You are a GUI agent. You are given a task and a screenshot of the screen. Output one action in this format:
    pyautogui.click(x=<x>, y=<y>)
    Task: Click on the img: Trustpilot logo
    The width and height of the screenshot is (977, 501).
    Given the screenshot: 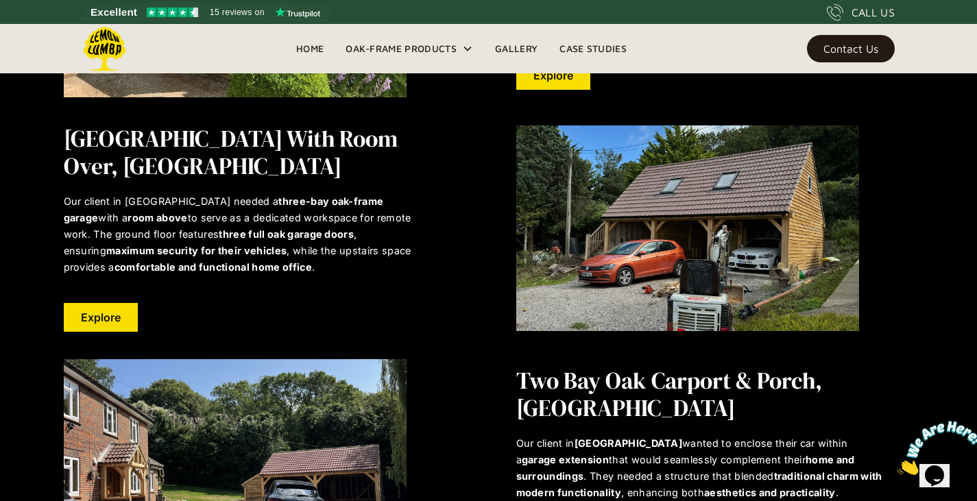 What is the action you would take?
    pyautogui.click(x=297, y=12)
    